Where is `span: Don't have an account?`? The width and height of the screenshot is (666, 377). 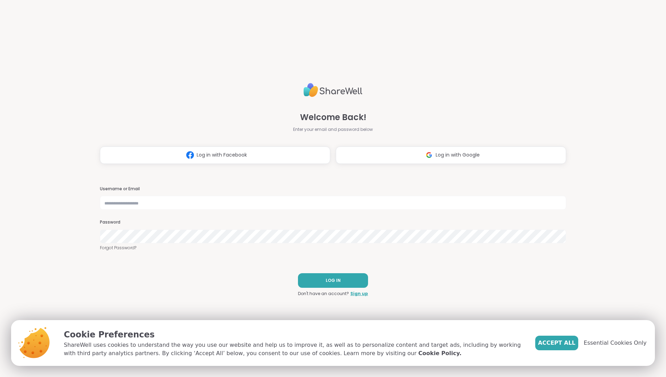
span: Don't have an account? is located at coordinates (323, 293).